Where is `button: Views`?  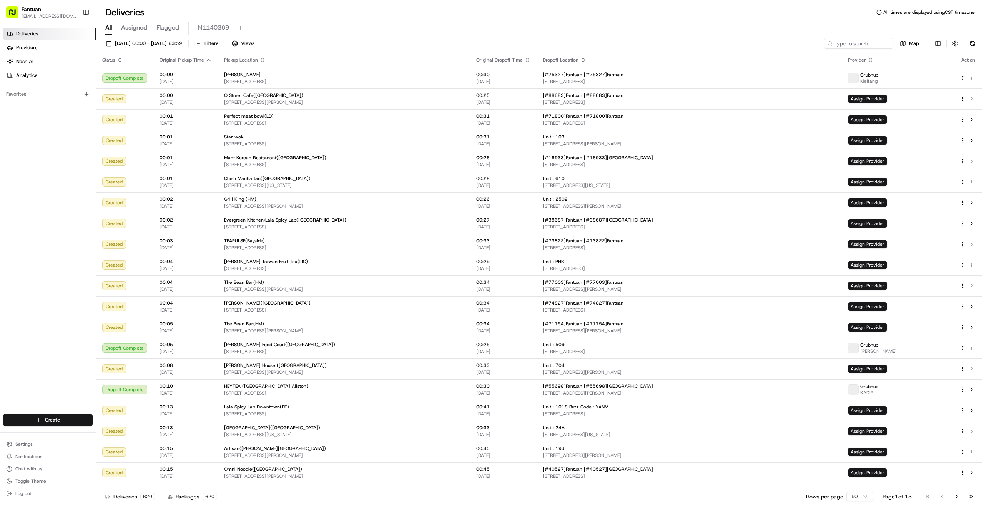 button: Views is located at coordinates (243, 43).